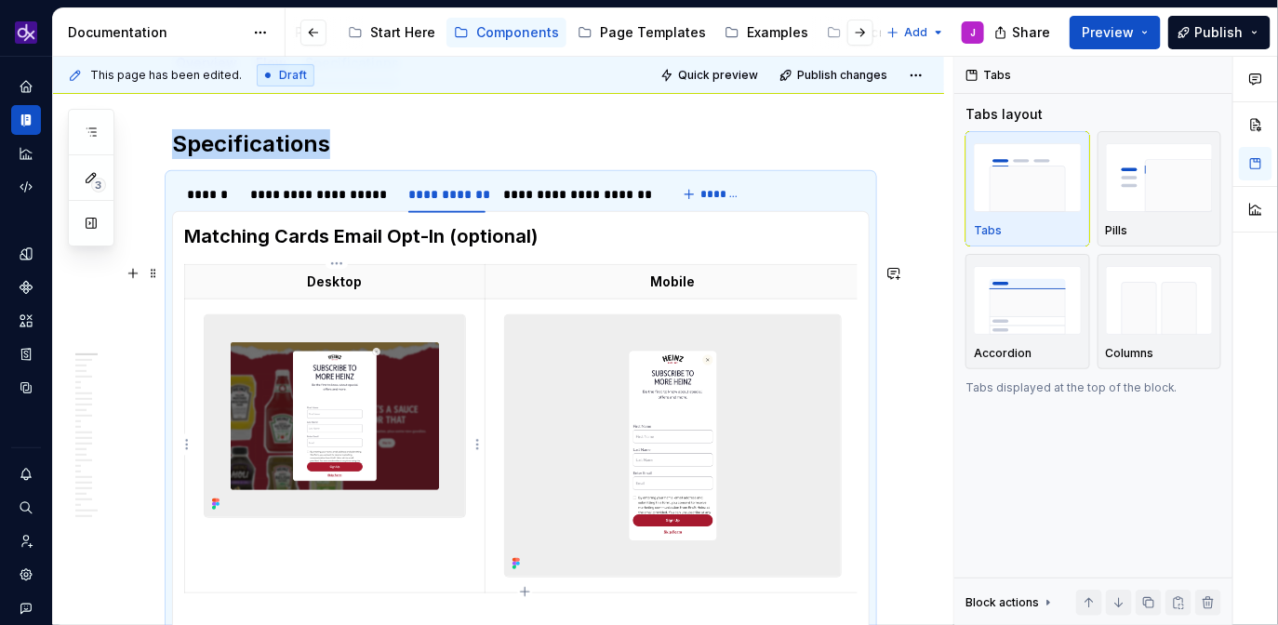 The image size is (1278, 625). Describe the element at coordinates (403, 33) in the screenshot. I see `div: Start Here` at that location.